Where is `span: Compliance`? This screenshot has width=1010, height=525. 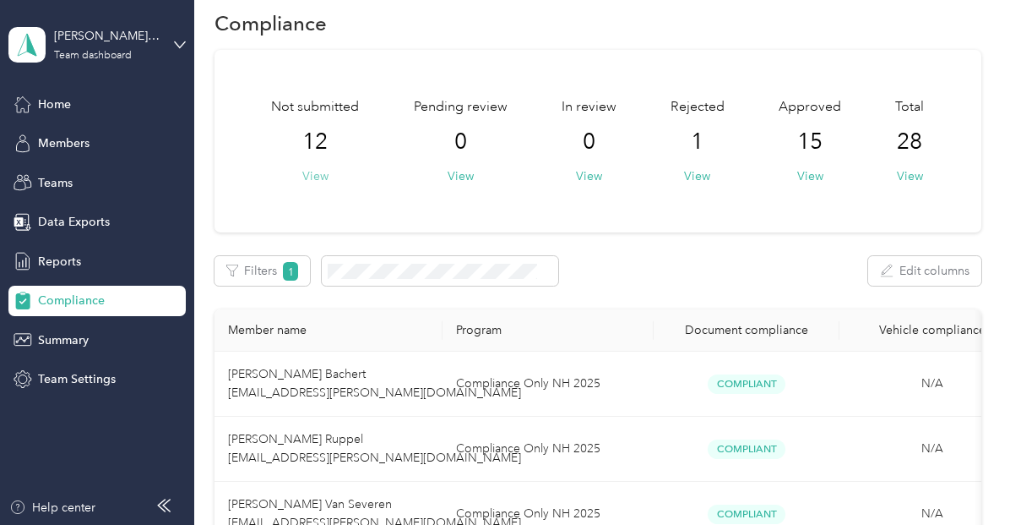 span: Compliance is located at coordinates (71, 300).